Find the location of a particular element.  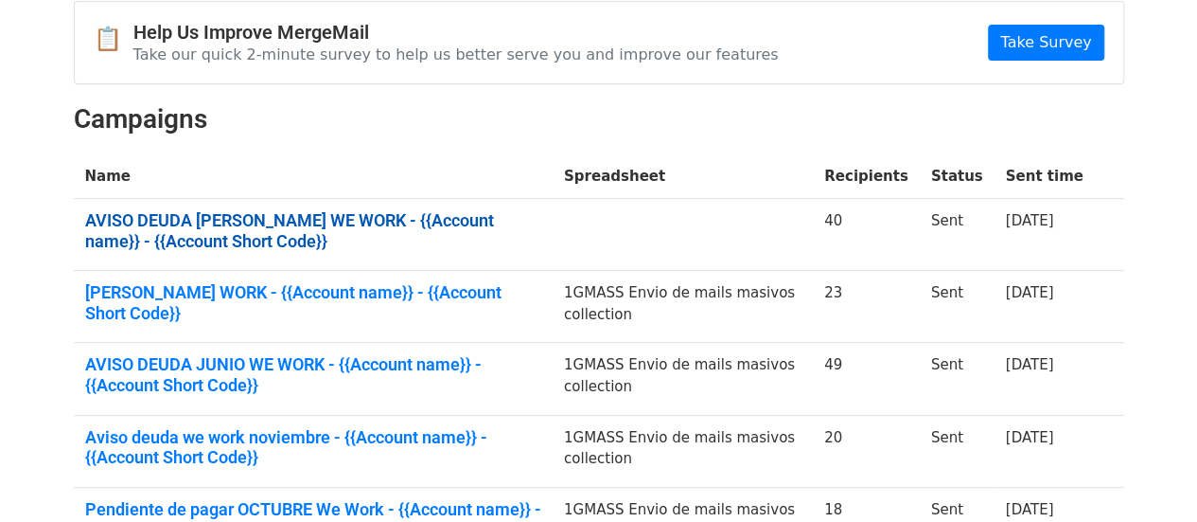

th: Status is located at coordinates (957, 176).